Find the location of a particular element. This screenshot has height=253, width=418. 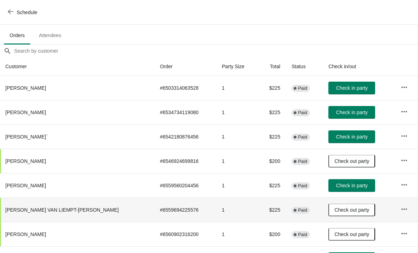

td: # 6542180876456 is located at coordinates (185, 137).